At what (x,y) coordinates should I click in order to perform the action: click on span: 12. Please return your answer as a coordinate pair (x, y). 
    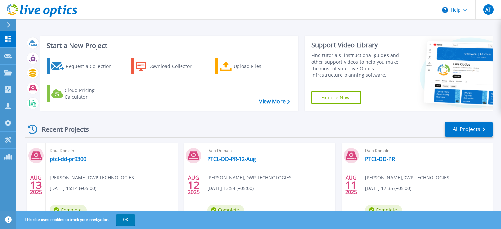
    Looking at the image, I should click on (194, 185).